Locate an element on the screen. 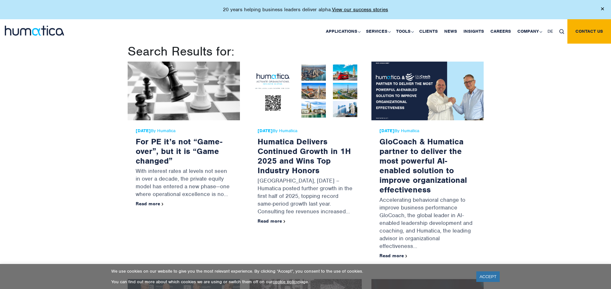 Image resolution: width=611 pixels, height=289 pixels. img: For PE it’s not “Game-over”, but it is “Game changed” is located at coordinates (184, 91).